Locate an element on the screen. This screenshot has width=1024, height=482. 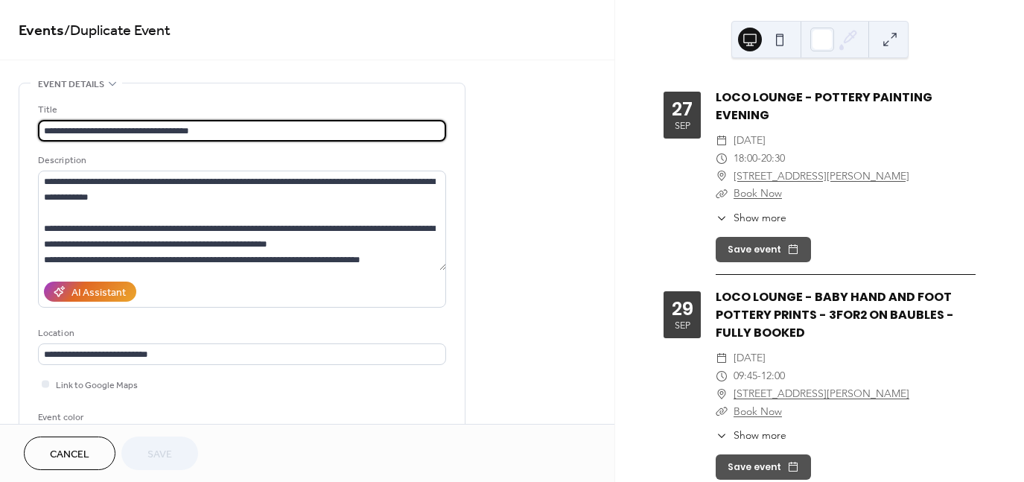
span: Cancel is located at coordinates (69, 454).